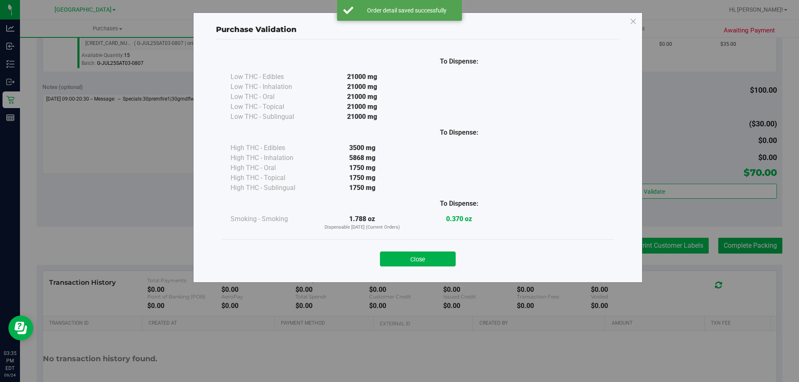  I want to click on button: Close, so click(418, 259).